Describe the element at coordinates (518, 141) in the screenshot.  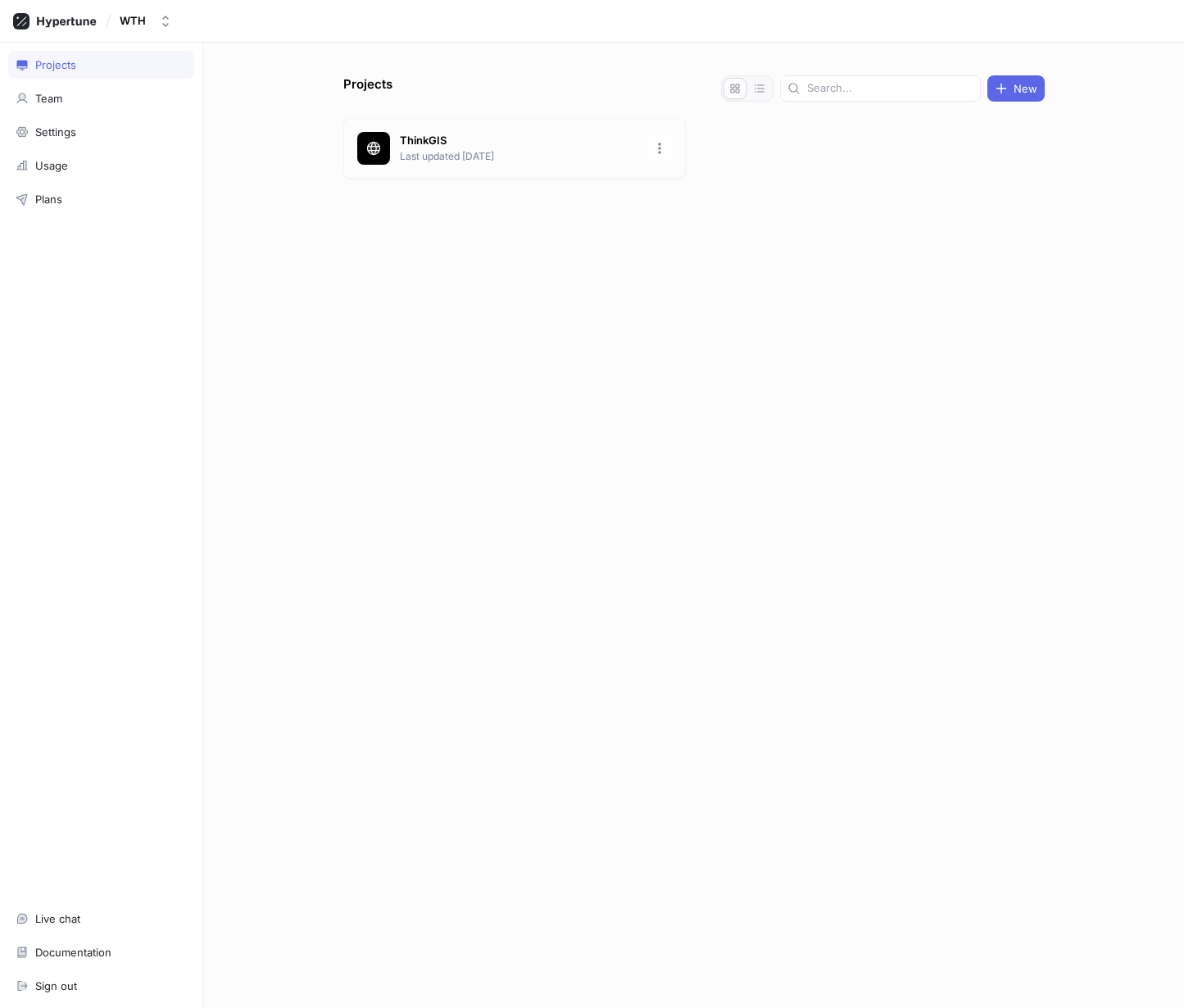
I see `p: ThinkGIS` at that location.